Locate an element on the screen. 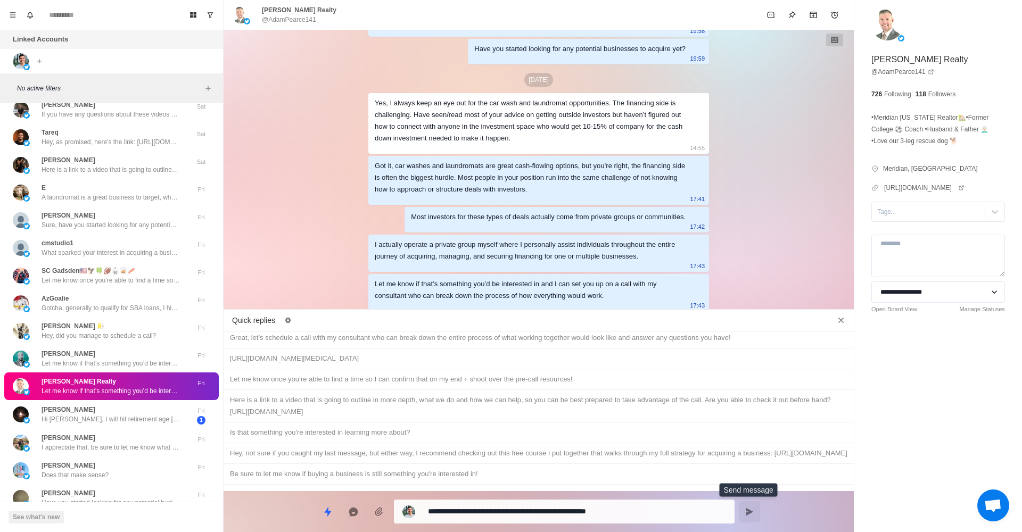  button: Menu is located at coordinates (13, 15).